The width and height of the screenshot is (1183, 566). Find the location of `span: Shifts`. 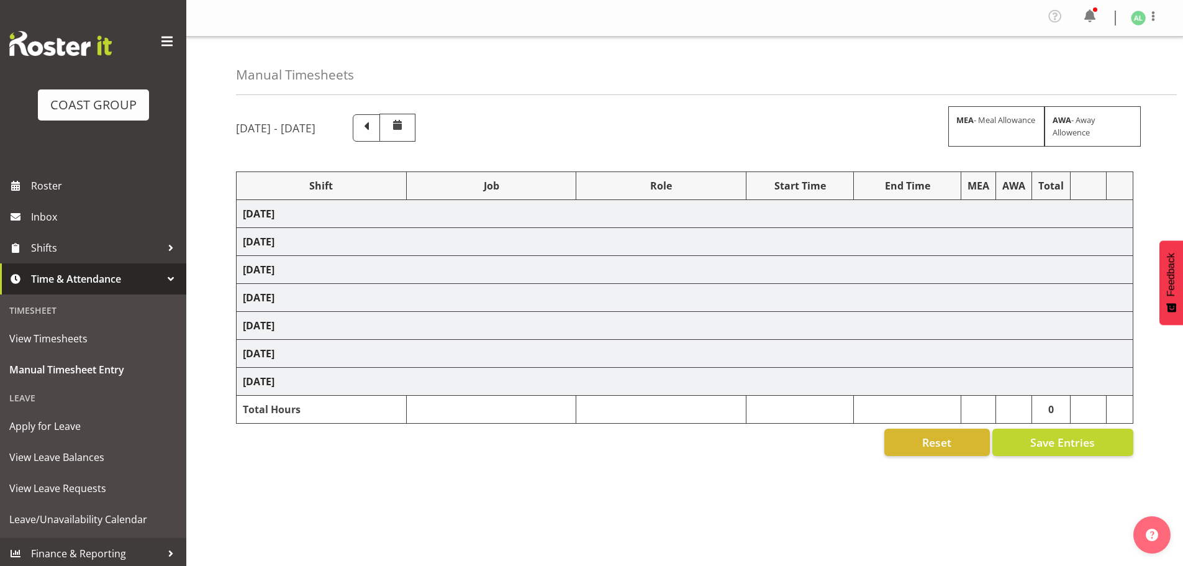

span: Shifts is located at coordinates (96, 248).